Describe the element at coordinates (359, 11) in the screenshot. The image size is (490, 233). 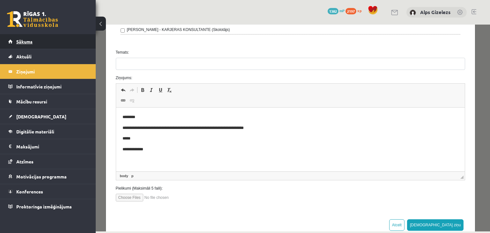
I see `span: xp` at that location.